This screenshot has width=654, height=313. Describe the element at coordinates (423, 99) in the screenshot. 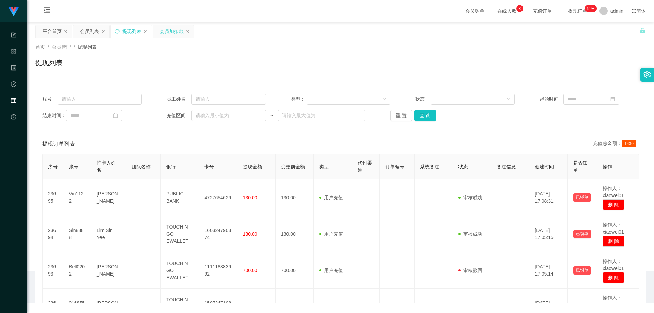

I see `span: 状态：` at that location.